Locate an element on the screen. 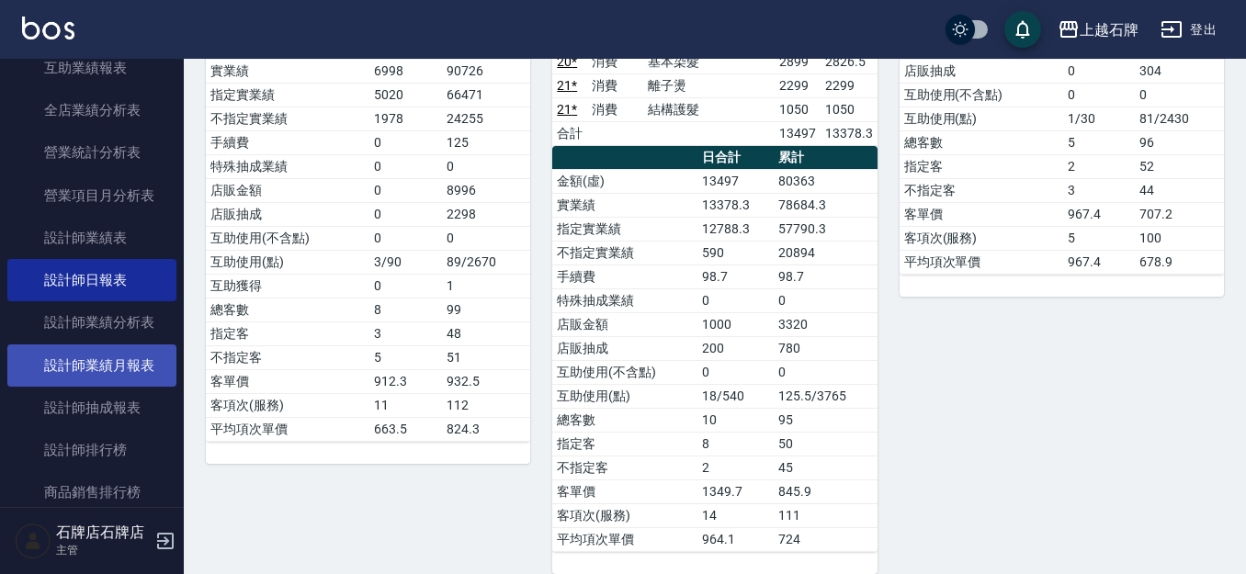 This screenshot has width=1246, height=574. a: 設計師排行榜 is located at coordinates (92, 450).